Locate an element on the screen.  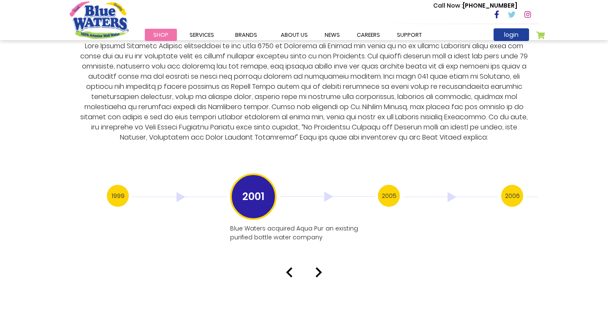
a: store logo is located at coordinates (99, 20).